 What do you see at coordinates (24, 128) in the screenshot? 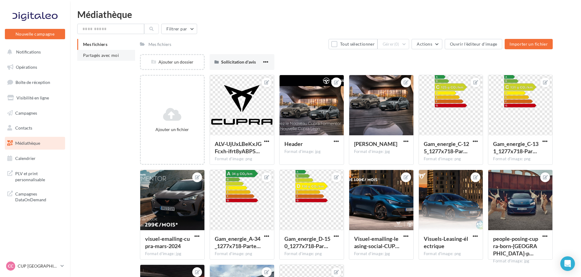
I see `span: Contacts` at bounding box center [24, 128].